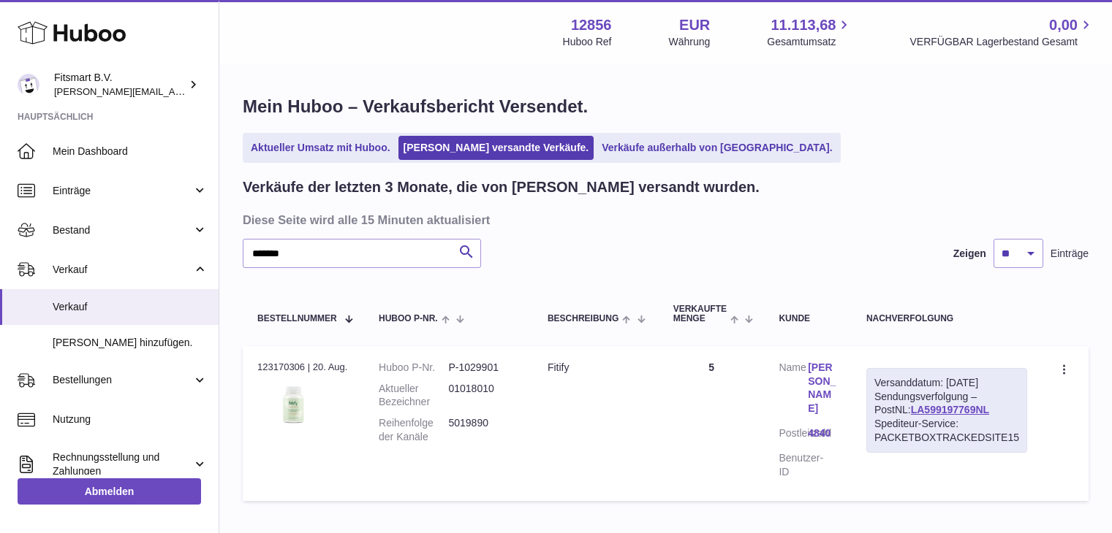 The height and width of the screenshot is (533, 1112). I want to click on div: Sendungsverfolgung – PostNL:, so click(946, 411).